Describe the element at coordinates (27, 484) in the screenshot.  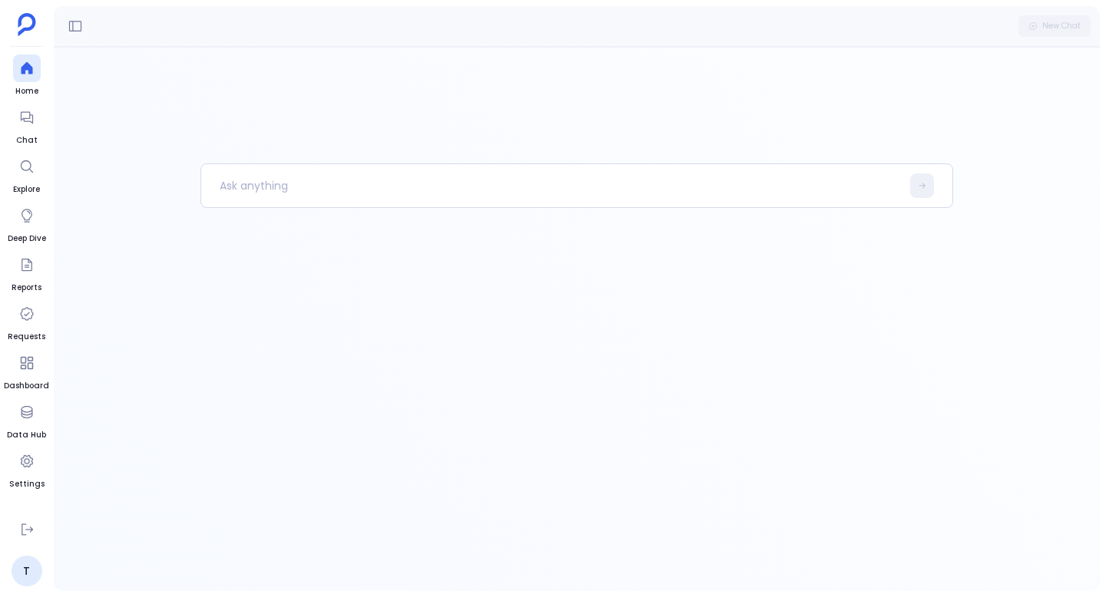
I see `span: Settings` at that location.